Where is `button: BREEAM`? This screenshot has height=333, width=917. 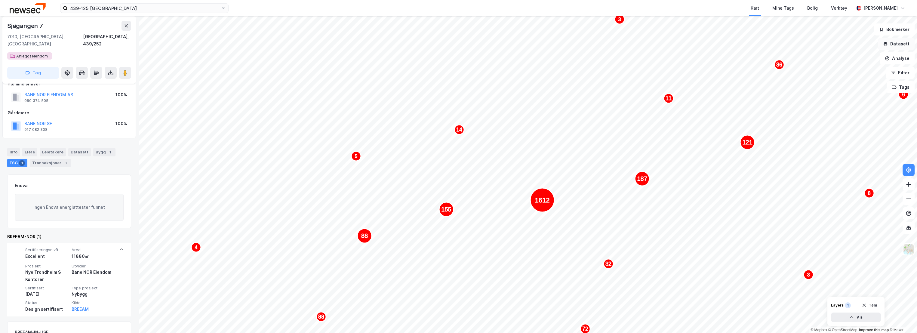 button: BREEAM is located at coordinates (80, 309).